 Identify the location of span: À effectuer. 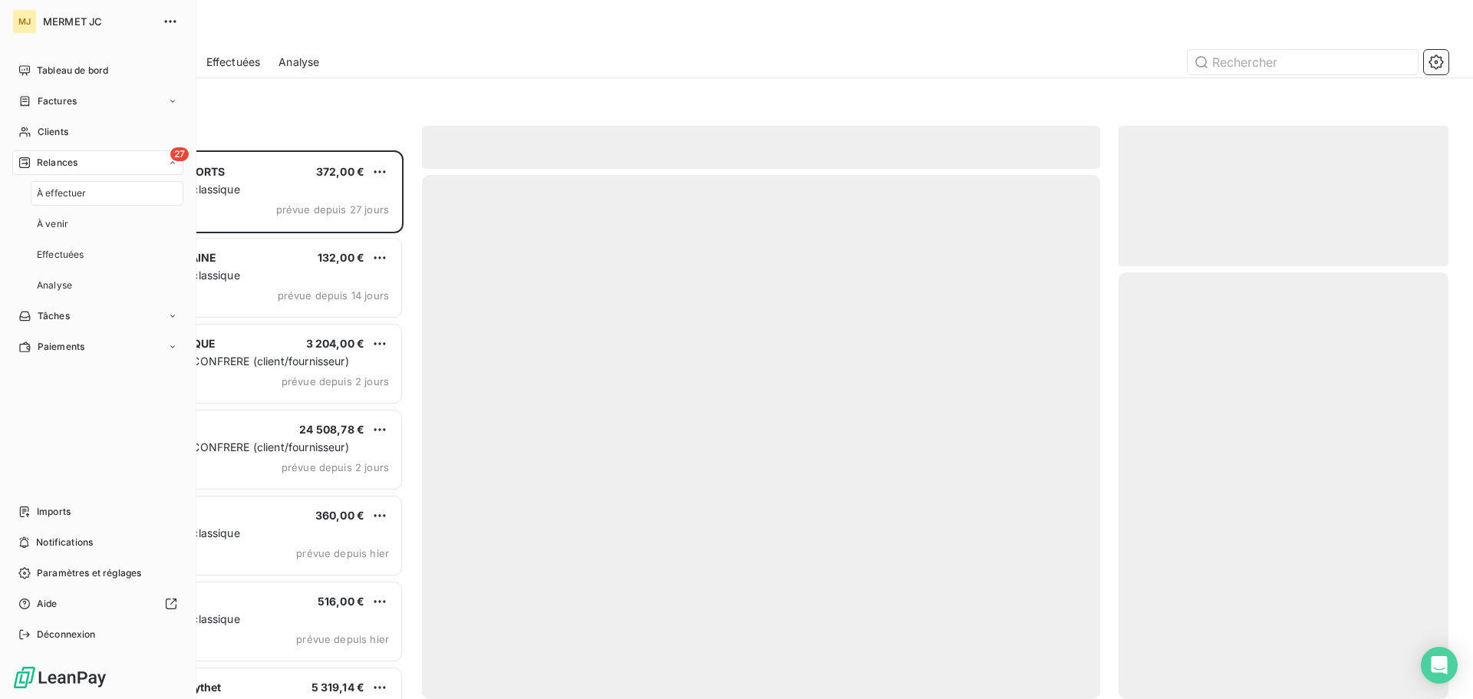
(61, 193).